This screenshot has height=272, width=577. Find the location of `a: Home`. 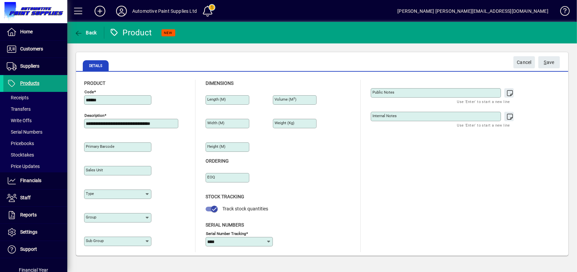

a: Home is located at coordinates (35, 32).